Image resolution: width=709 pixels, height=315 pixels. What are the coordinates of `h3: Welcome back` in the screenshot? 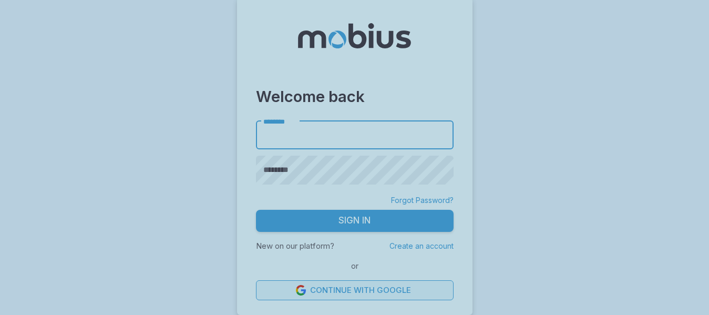 It's located at (355, 97).